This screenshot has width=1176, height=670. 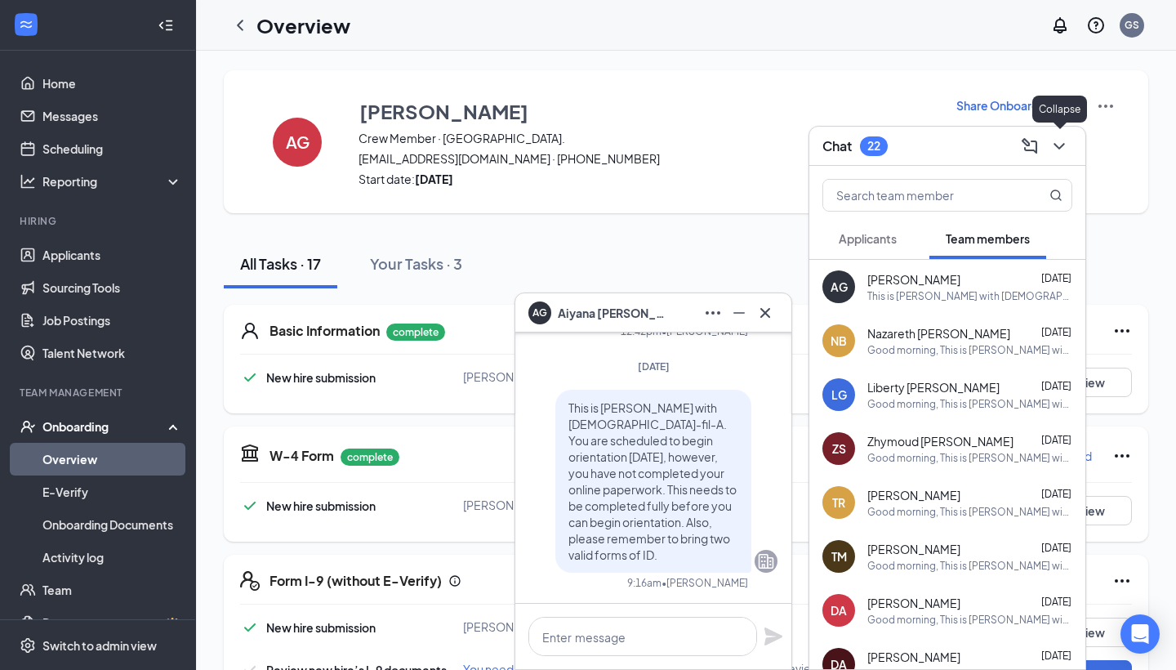 What do you see at coordinates (765, 313) in the screenshot?
I see `svg: Cross` at bounding box center [765, 313].